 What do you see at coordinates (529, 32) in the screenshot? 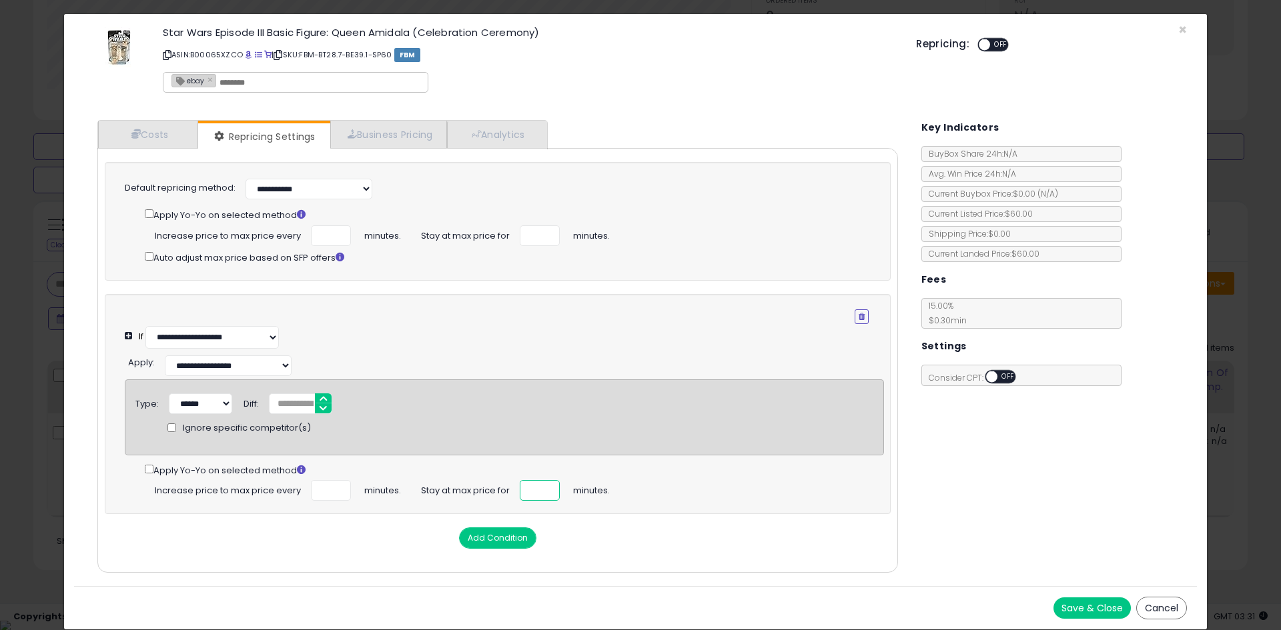
I see `h3: Star Wars Episode III Basic Figure: Queen Amidala (Celebration Ceremony)` at bounding box center [529, 32].